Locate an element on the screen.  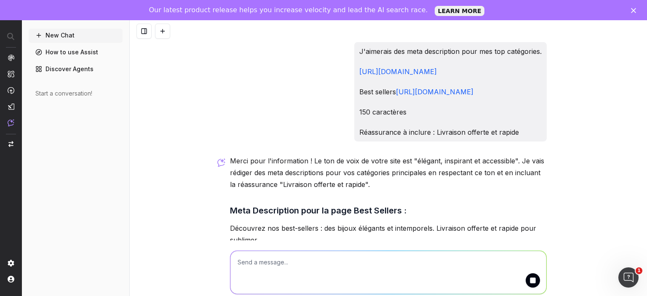
p: Merci pour l'information ! Le ton de voix de votre site est "élégant, inspirant et accessible". J... is located at coordinates (388, 173).